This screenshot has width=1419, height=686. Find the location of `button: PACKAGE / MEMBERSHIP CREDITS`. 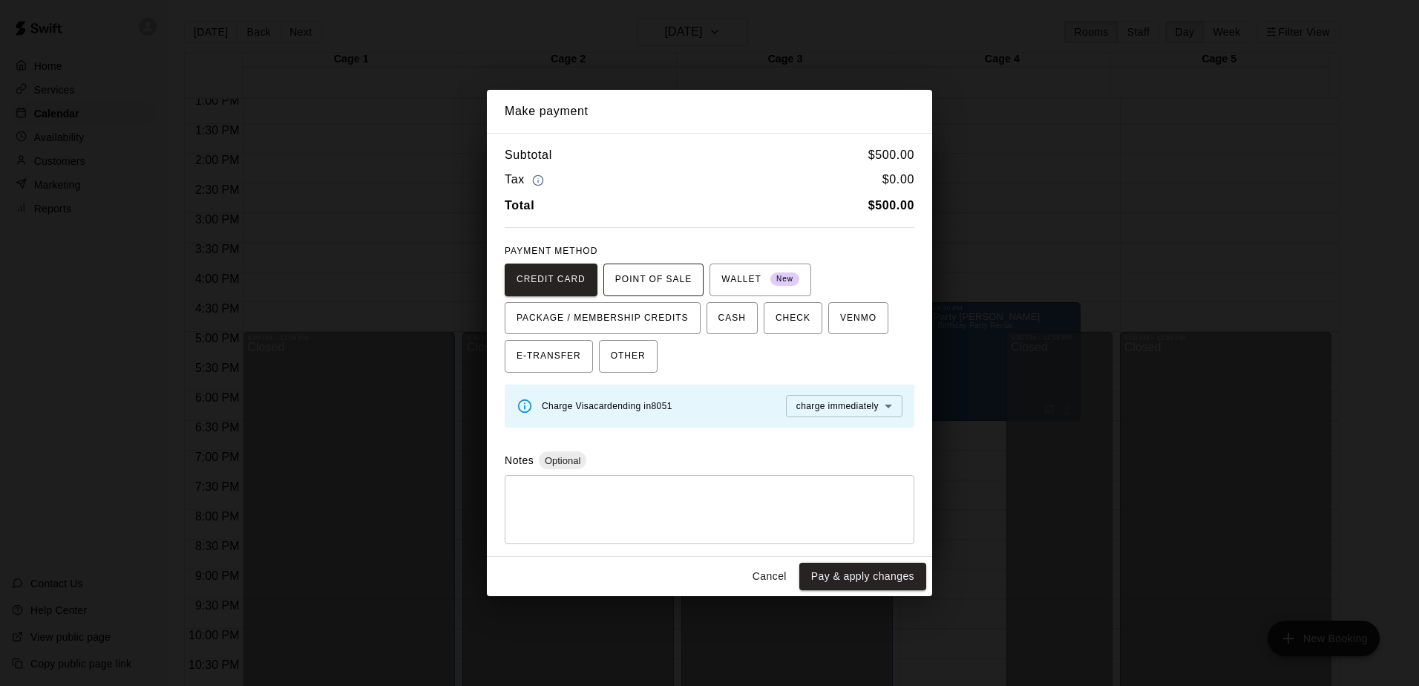

button: PACKAGE / MEMBERSHIP CREDITS is located at coordinates (603, 318).